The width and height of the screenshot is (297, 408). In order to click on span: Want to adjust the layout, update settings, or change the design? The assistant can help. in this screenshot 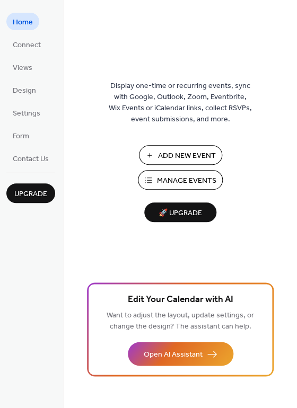, I will do `click(180, 321)`.